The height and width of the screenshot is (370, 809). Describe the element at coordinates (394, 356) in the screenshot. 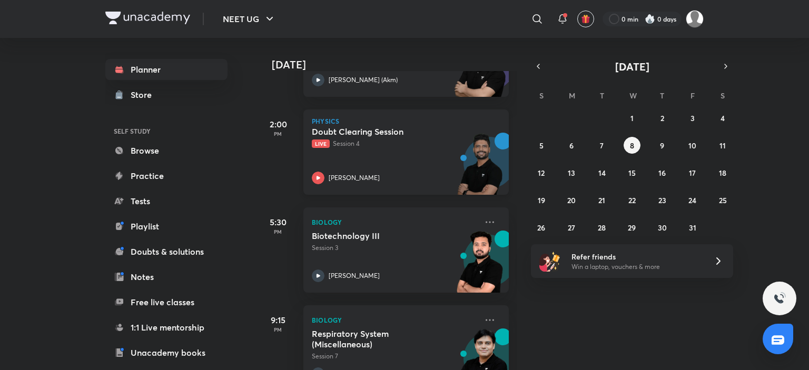

I see `p: Session 7` at that location.